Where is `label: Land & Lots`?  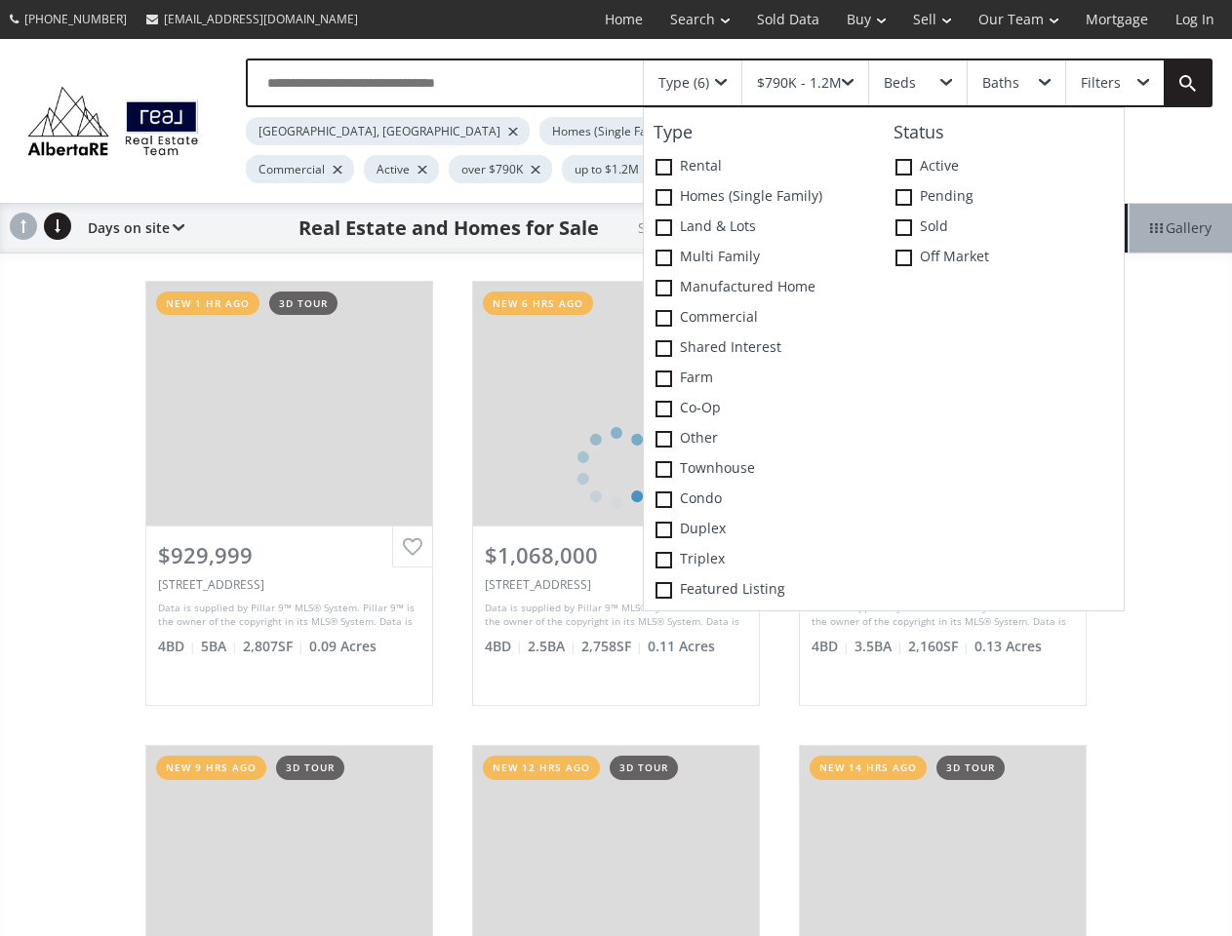
label: Land & Lots is located at coordinates (764, 227).